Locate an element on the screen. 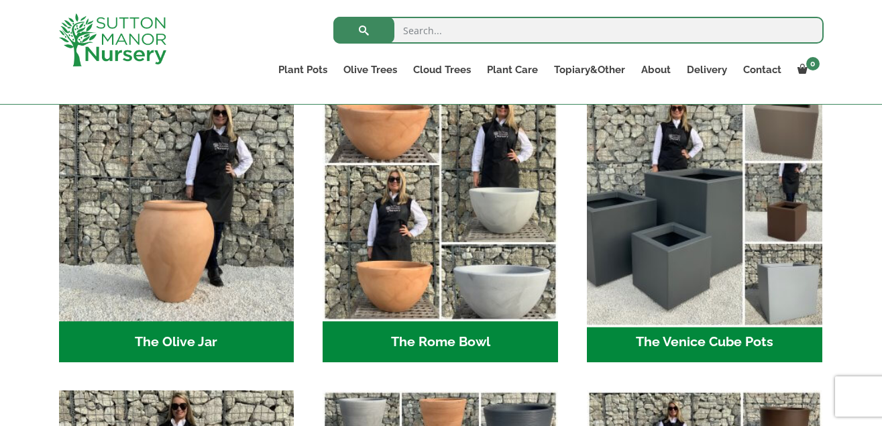 The width and height of the screenshot is (882, 426). a: Olive Trees is located at coordinates (370, 70).